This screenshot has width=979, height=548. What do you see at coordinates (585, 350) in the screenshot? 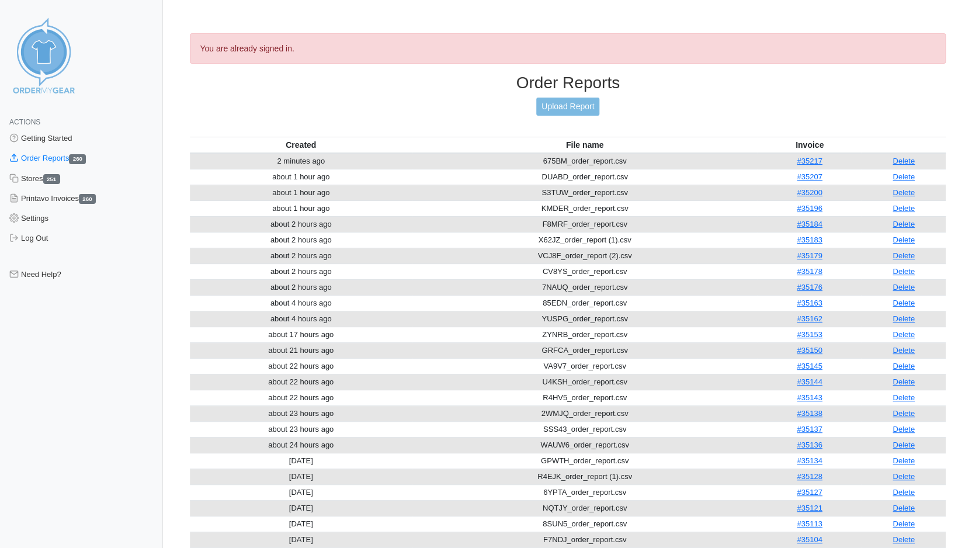
I see `td: GRFCA_order_report.csv` at bounding box center [585, 350].